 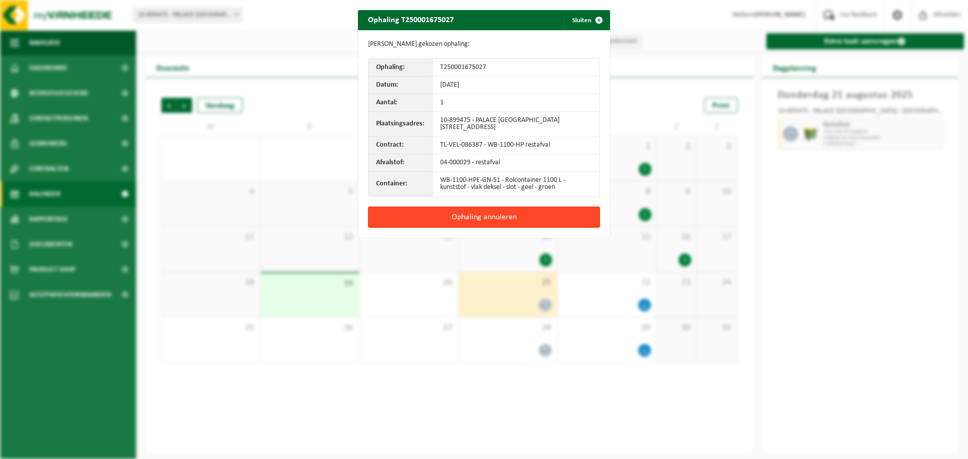 What do you see at coordinates (484, 217) in the screenshot?
I see `button: Ophaling annuleren` at bounding box center [484, 217].